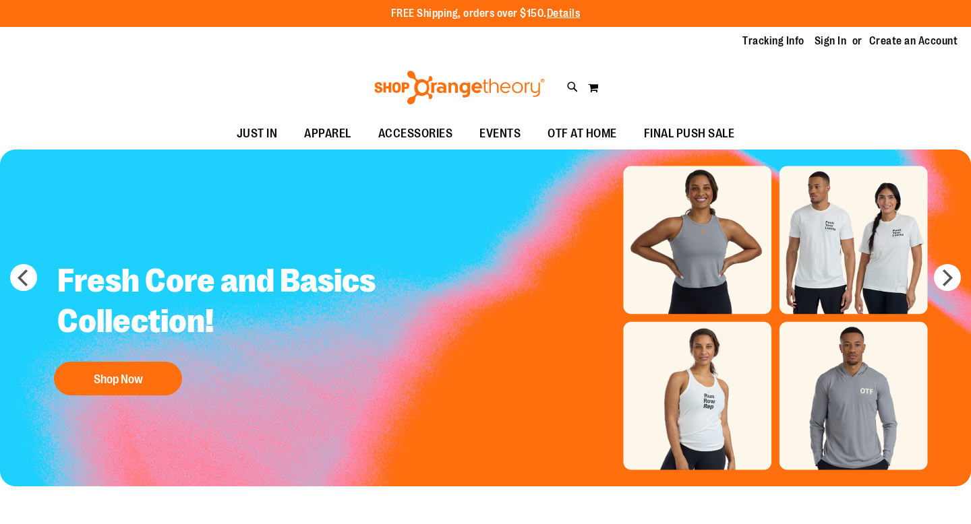  Describe the element at coordinates (257, 133) in the screenshot. I see `span: JUST IN` at that location.